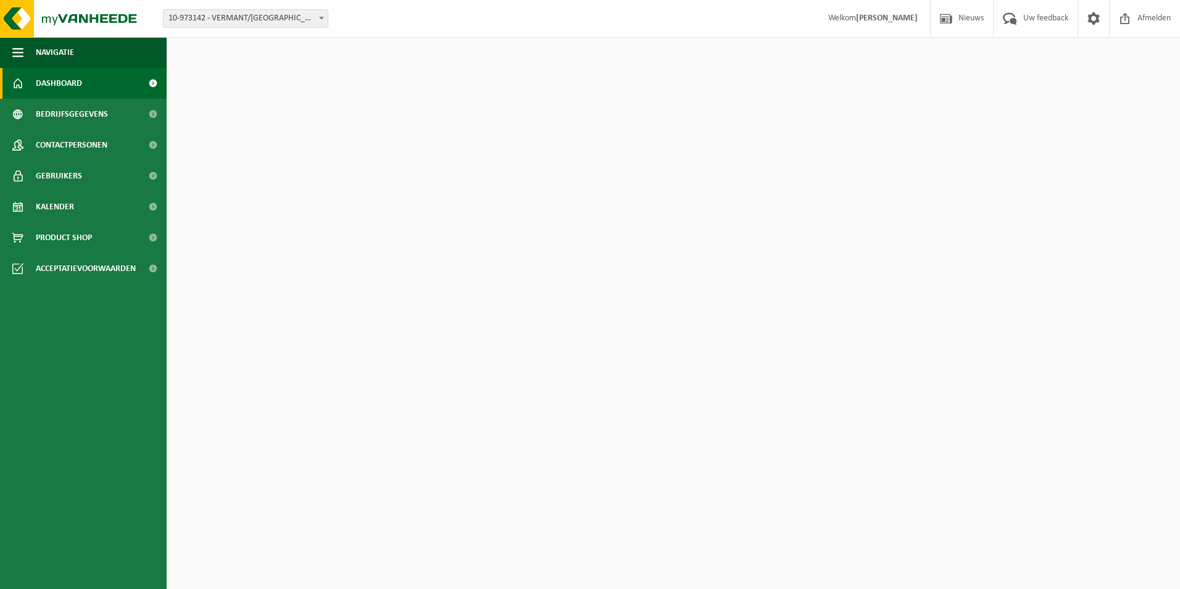  What do you see at coordinates (55, 207) in the screenshot?
I see `span: Kalender` at bounding box center [55, 207].